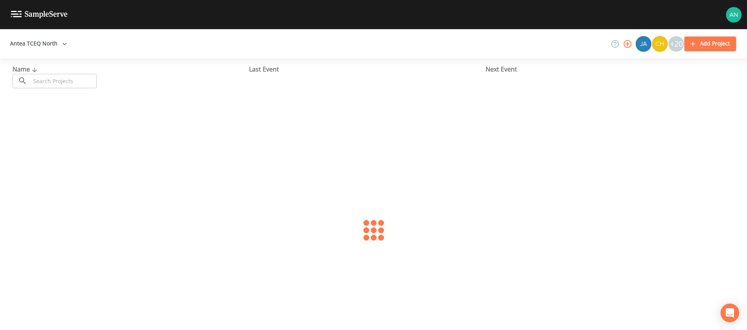  What do you see at coordinates (604, 69) in the screenshot?
I see `div: Next Event` at bounding box center [604, 69].